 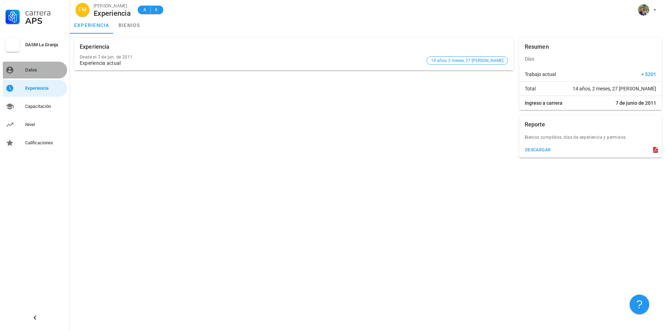 I want to click on div: Calificaciones, so click(x=45, y=143).